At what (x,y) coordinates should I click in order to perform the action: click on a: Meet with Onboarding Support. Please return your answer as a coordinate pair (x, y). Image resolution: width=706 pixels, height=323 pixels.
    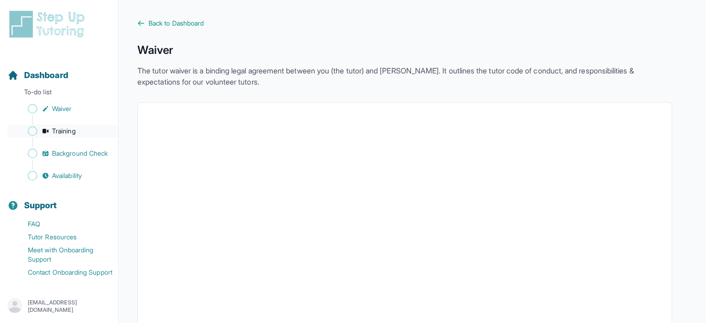
    Looking at the image, I should click on (63, 254).